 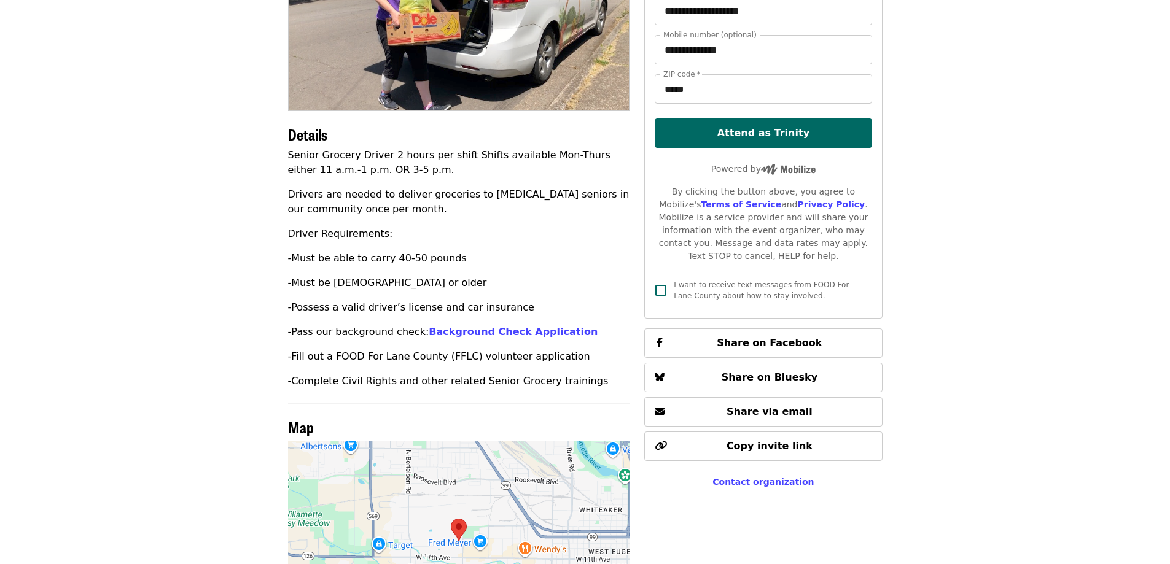 I want to click on button: Attend as Trinity, so click(x=763, y=133).